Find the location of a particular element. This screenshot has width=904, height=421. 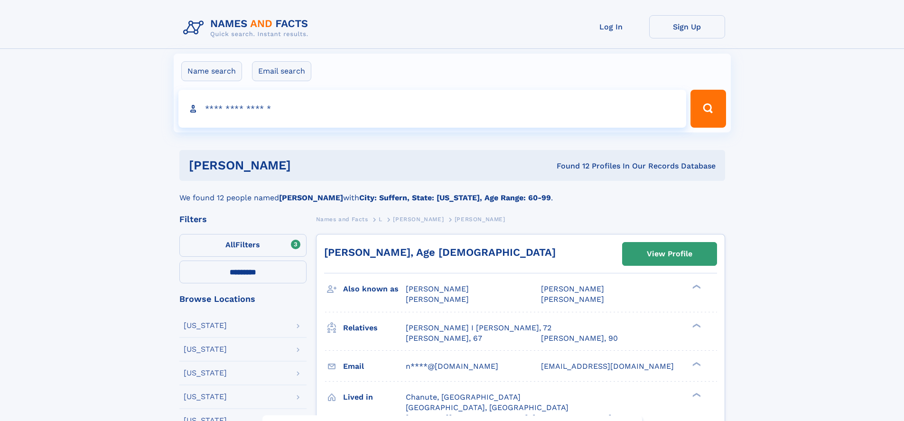

a: Sign Up is located at coordinates (687, 27).